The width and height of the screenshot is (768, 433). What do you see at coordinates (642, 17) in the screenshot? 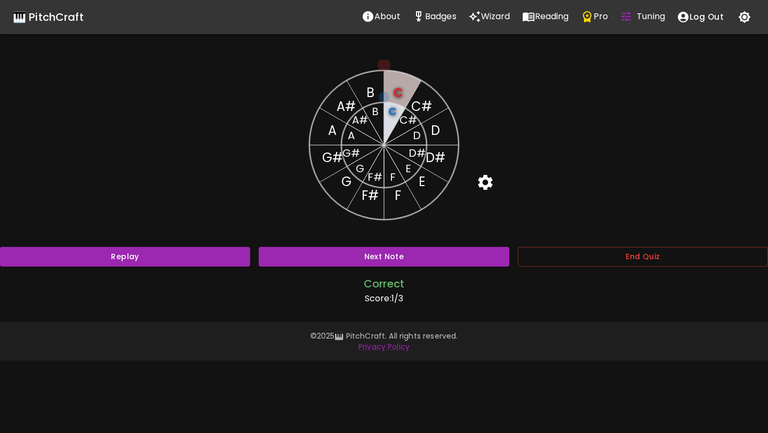
I see `a: Tuning Quiz` at bounding box center [642, 17].